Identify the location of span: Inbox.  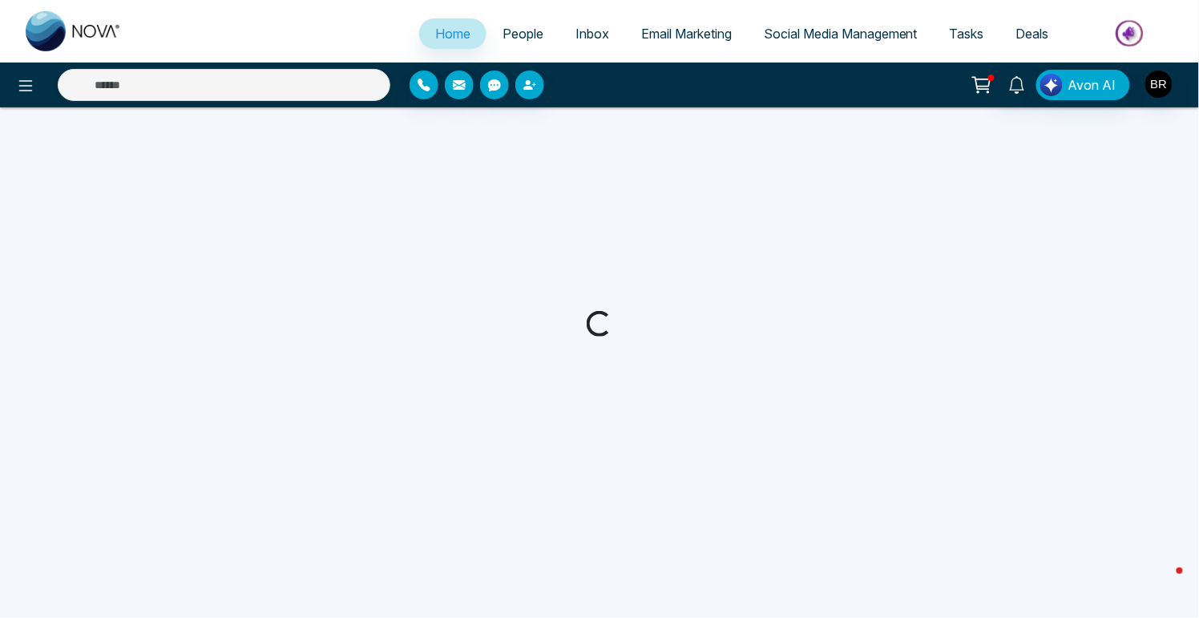
(592, 34).